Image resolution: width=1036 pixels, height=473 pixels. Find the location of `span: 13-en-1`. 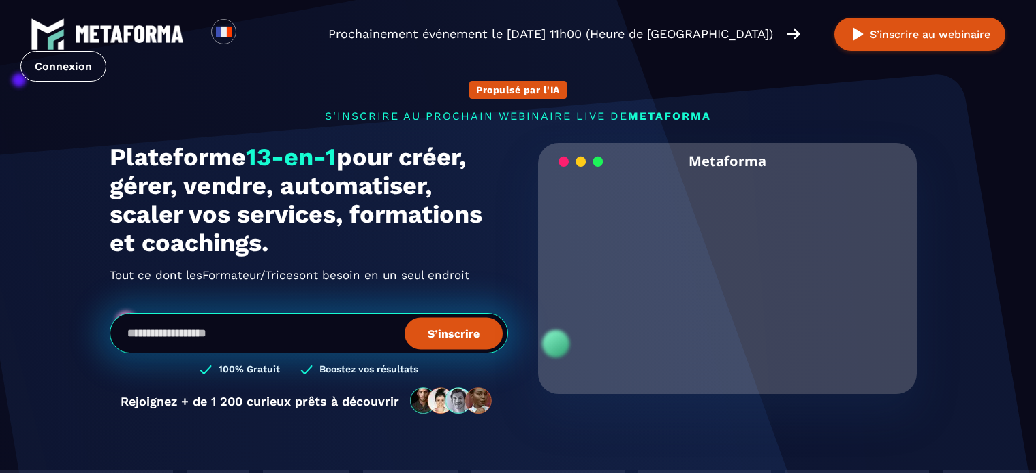

span: 13-en-1 is located at coordinates (291, 157).